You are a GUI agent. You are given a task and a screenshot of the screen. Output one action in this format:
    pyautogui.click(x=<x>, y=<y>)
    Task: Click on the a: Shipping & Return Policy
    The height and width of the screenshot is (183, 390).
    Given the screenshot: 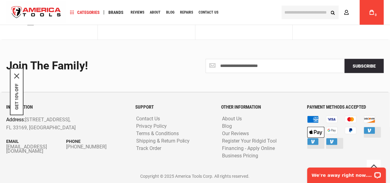 What is the action you would take?
    pyautogui.click(x=163, y=141)
    